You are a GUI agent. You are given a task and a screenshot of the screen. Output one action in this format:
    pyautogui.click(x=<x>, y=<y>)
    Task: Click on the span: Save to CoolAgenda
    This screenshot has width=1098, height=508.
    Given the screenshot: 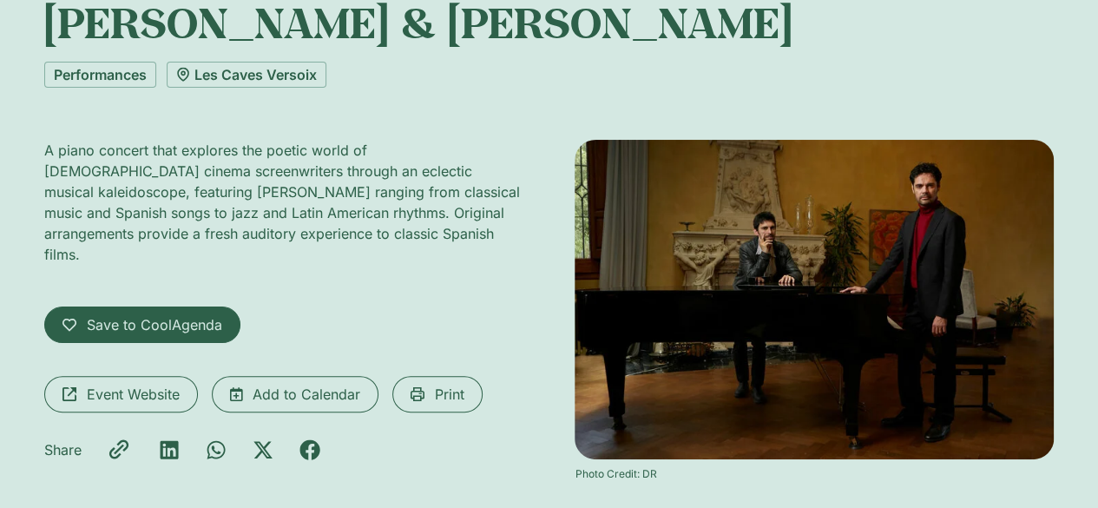 What is the action you would take?
    pyautogui.click(x=154, y=325)
    